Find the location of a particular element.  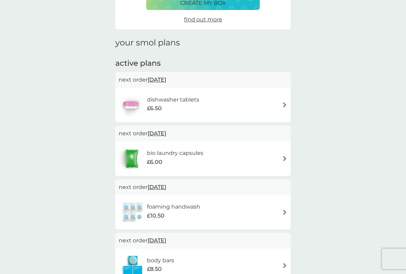

h6: bio laundry capsules is located at coordinates (175, 153).